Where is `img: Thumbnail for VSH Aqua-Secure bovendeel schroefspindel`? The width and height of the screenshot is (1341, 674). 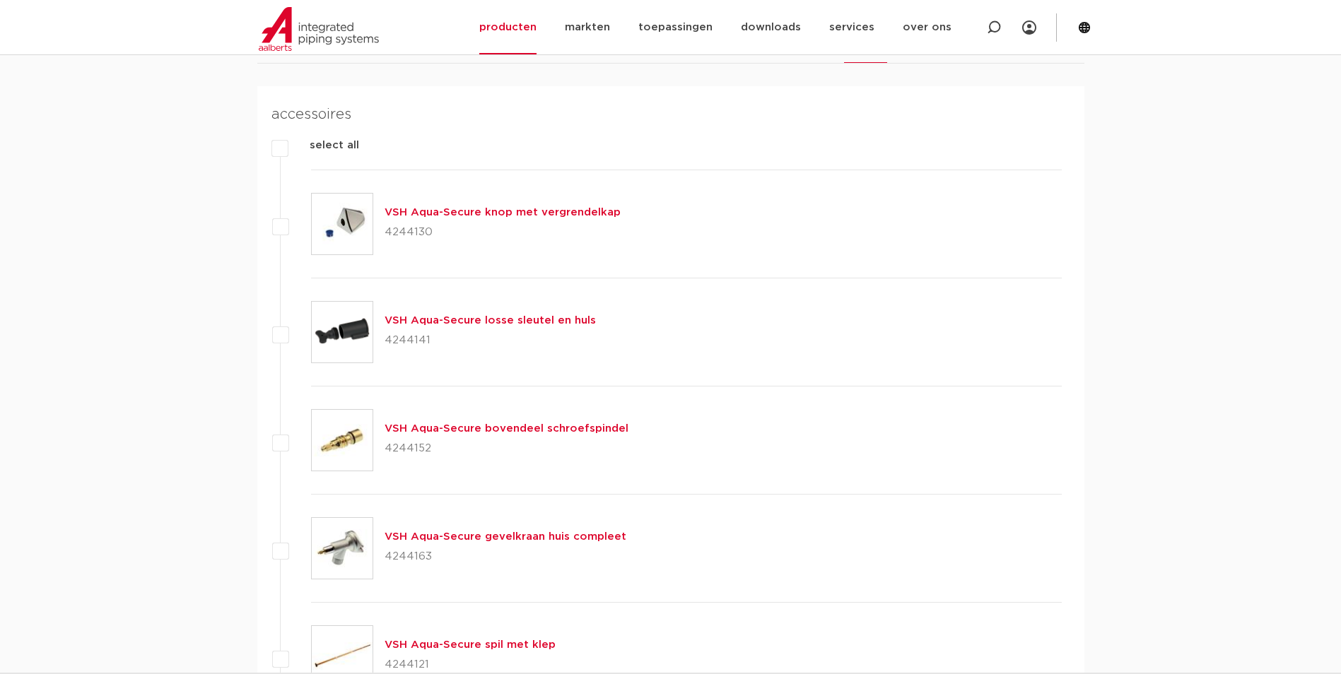 img: Thumbnail for VSH Aqua-Secure bovendeel schroefspindel is located at coordinates (342, 440).